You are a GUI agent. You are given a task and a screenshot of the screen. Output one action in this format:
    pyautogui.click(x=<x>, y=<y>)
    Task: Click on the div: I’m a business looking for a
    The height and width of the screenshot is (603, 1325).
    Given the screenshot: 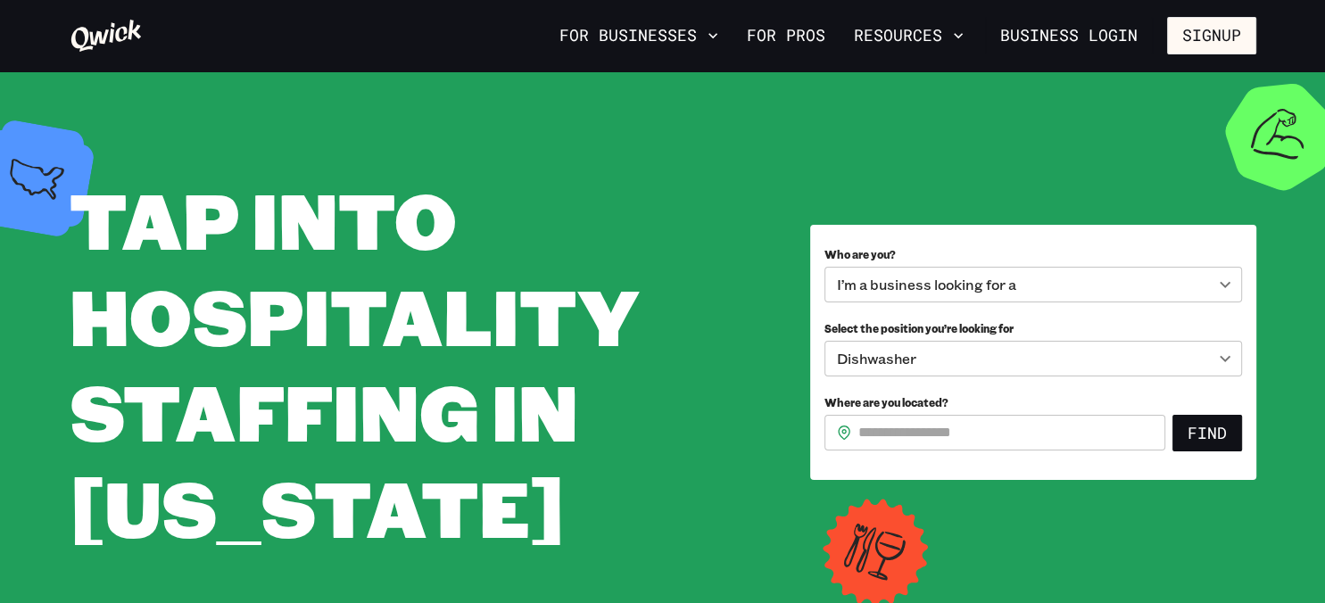 What is the action you would take?
    pyautogui.click(x=1033, y=285)
    